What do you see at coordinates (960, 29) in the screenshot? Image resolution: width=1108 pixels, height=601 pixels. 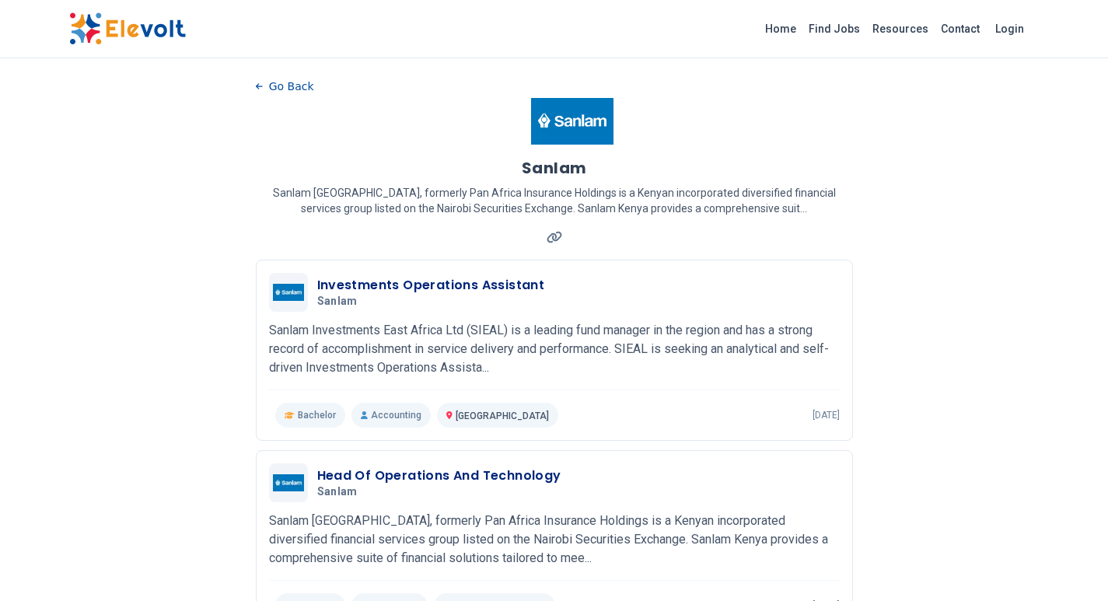 I see `a: Contact` at bounding box center [960, 29].